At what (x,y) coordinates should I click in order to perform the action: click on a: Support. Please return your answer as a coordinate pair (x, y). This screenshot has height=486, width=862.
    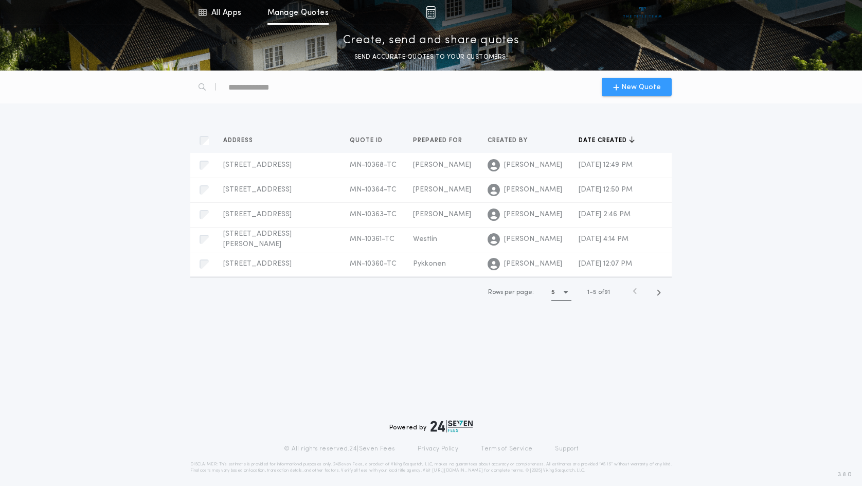
    Looking at the image, I should click on (566, 449).